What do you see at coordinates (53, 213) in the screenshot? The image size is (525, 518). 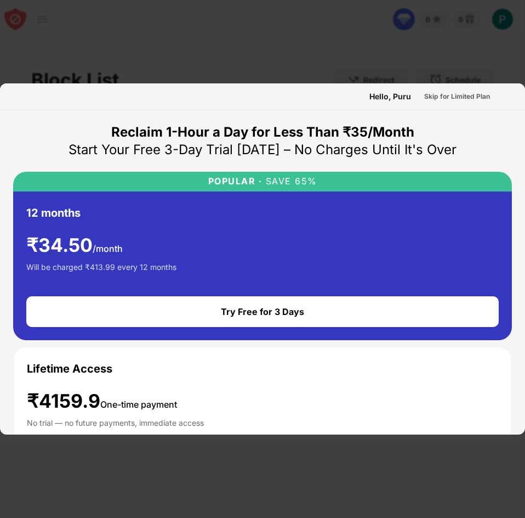 I see `div: 12 months` at bounding box center [53, 213].